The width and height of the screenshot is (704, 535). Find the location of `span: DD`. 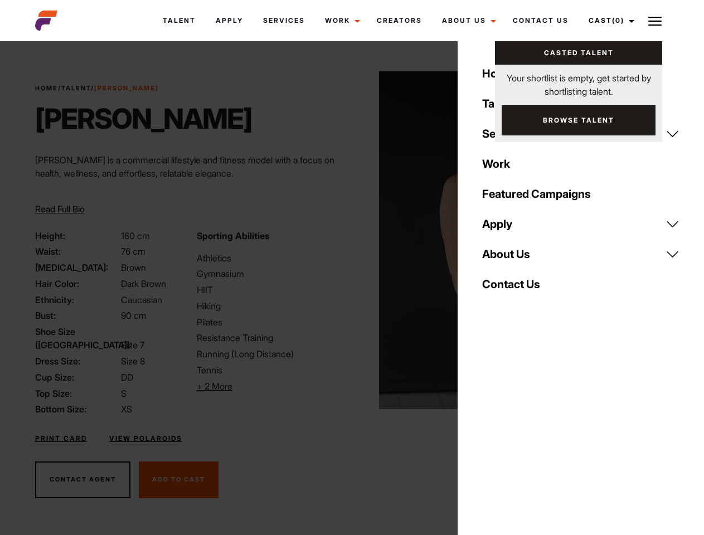

span: DD is located at coordinates (127, 377).